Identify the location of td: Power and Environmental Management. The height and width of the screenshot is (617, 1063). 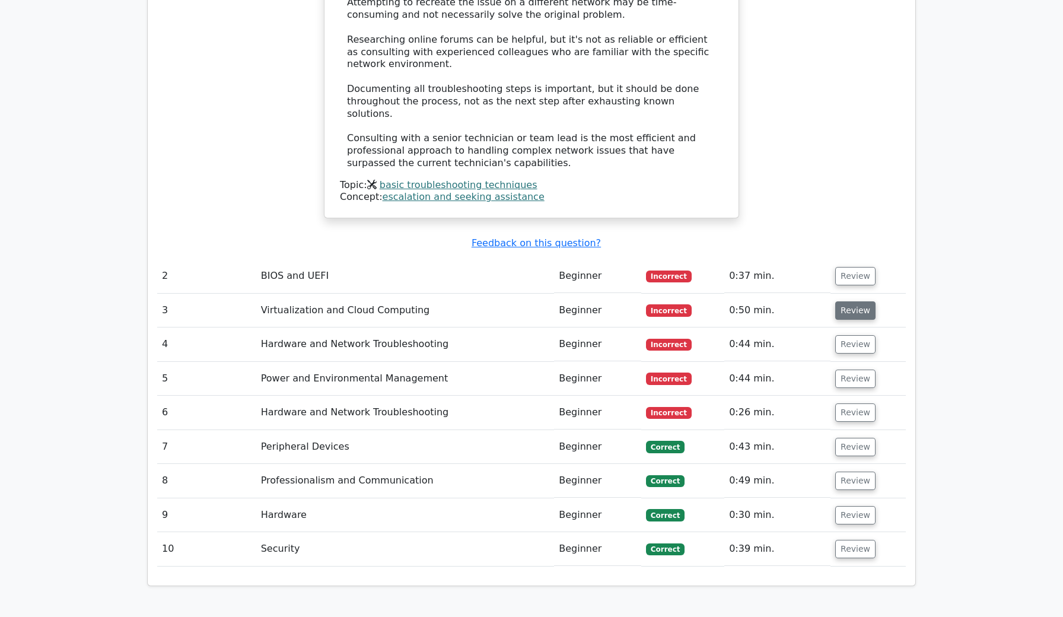
(405, 378).